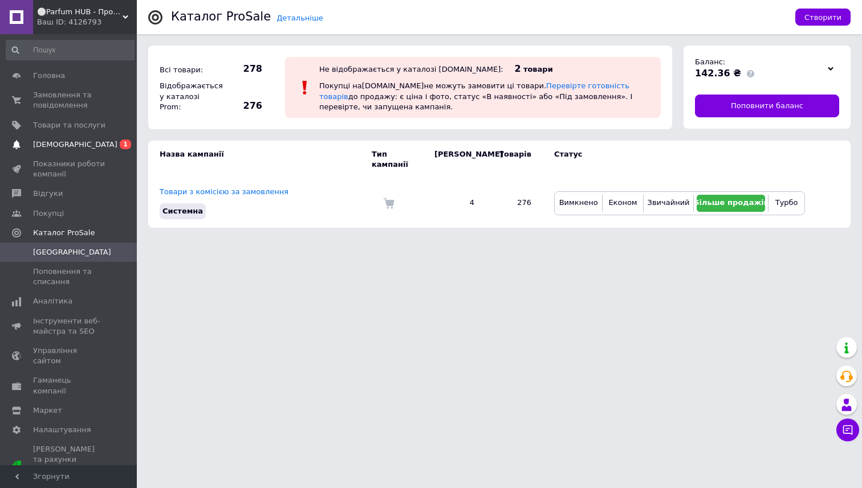 The height and width of the screenshot is (488, 862). What do you see at coordinates (730, 203) in the screenshot?
I see `button: Більше продажів` at bounding box center [730, 203].